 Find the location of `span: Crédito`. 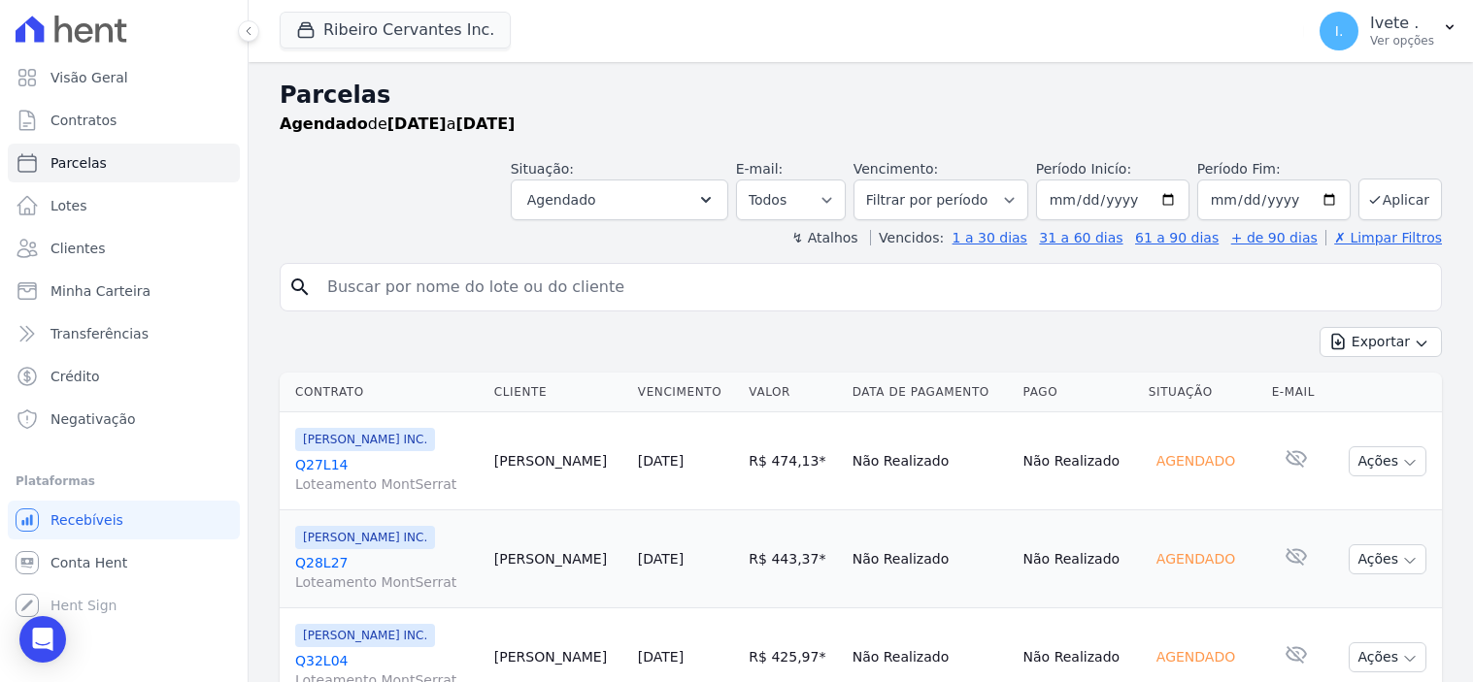

span: Crédito is located at coordinates (75, 377).